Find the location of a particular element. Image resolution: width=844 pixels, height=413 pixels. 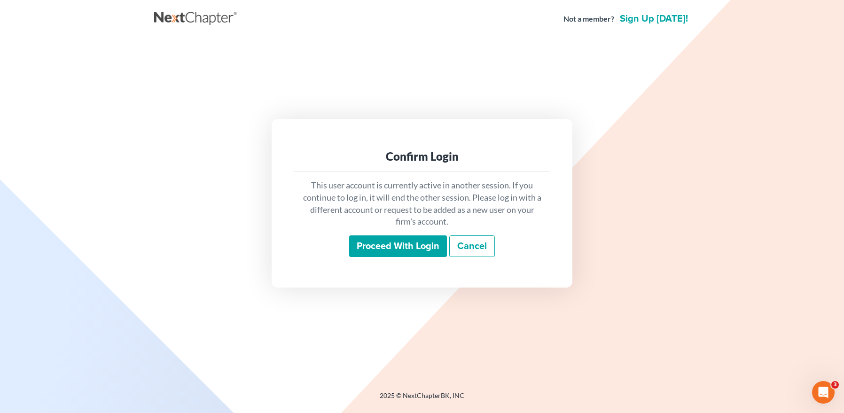

div: 2025 © NextChapterBK, INC is located at coordinates (422, 400).